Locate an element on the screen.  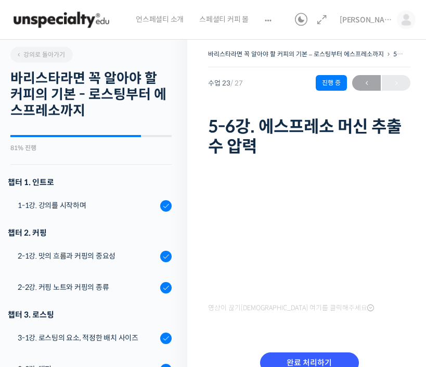
div: 챕터 3. 로스팅 is located at coordinates (90, 314).